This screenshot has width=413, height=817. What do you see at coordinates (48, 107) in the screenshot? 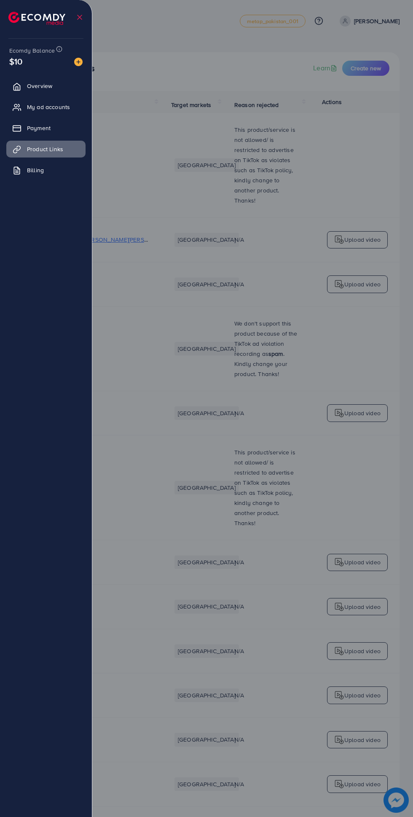
I see `span: My ad accounts` at bounding box center [48, 107].